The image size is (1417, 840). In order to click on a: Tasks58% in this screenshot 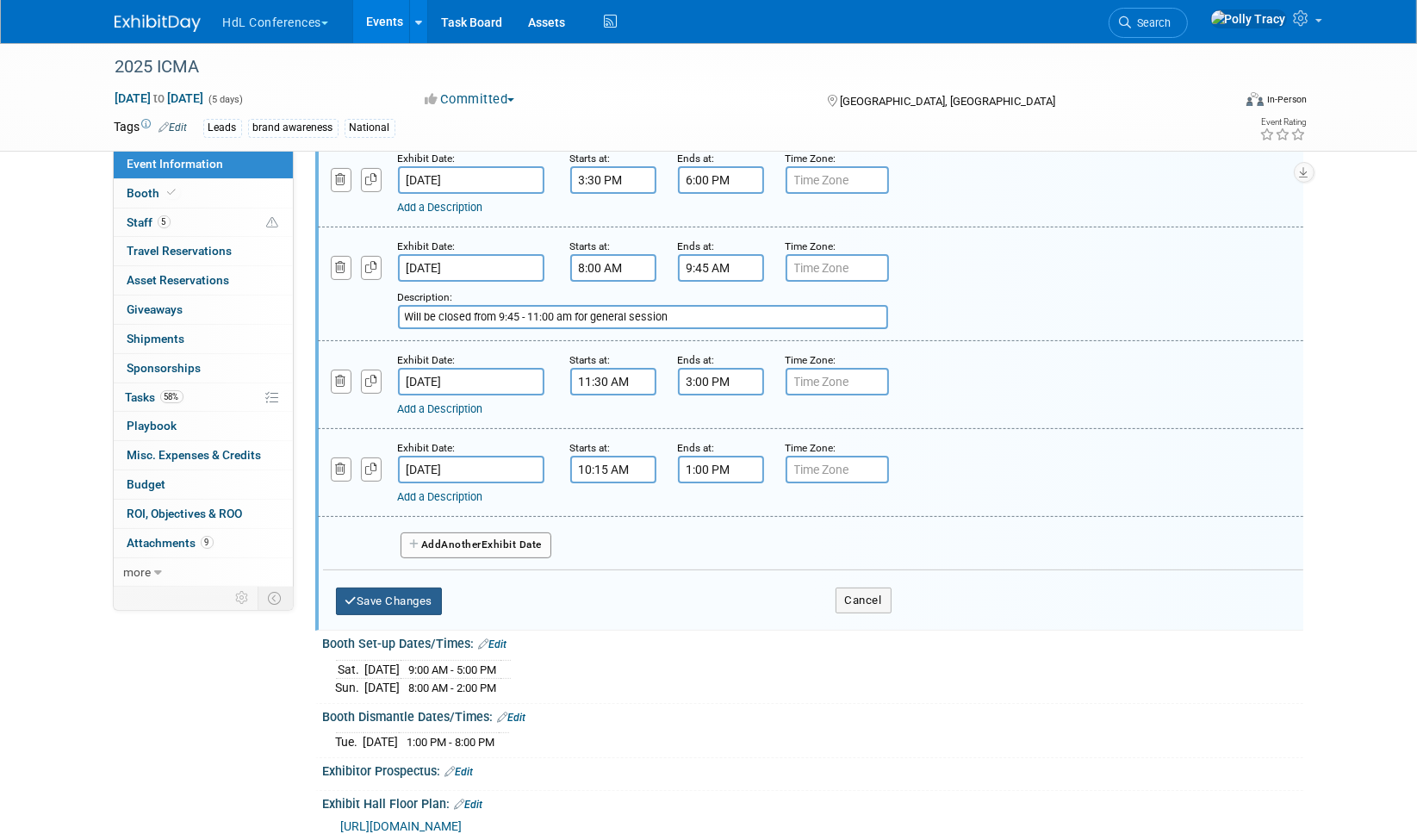, I will do `click(204, 397)`.